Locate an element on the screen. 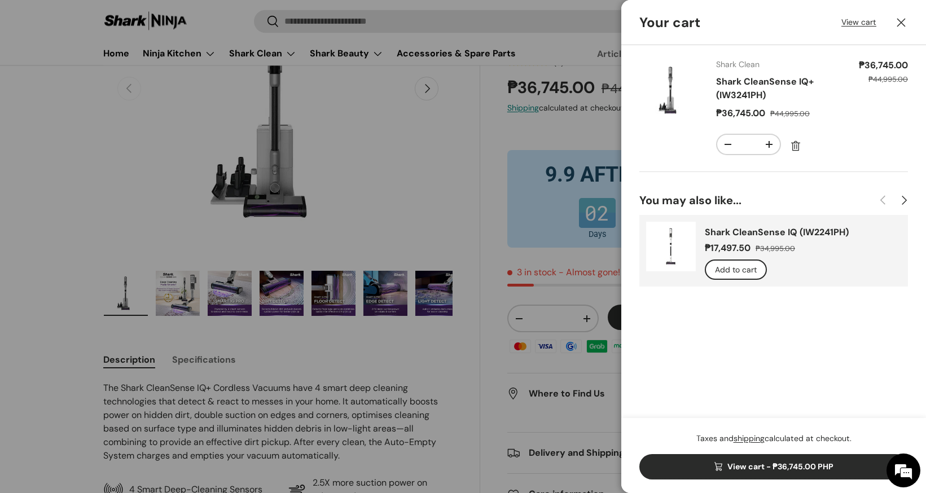 This screenshot has height=493, width=926. a: shipping is located at coordinates (749, 439).